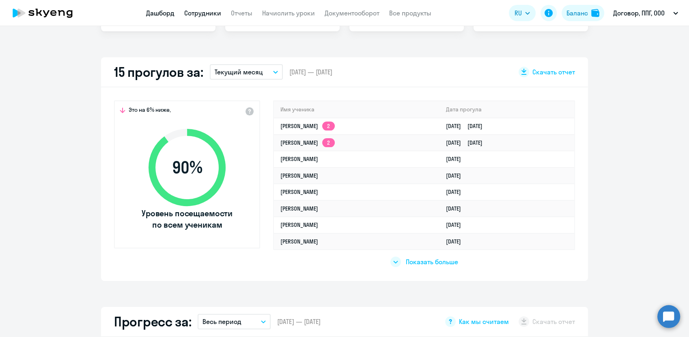 Image resolution: width=689 pixels, height=337 pixels. What do you see at coordinates (411, 13) in the screenshot?
I see `a: Все продукты` at bounding box center [411, 13].